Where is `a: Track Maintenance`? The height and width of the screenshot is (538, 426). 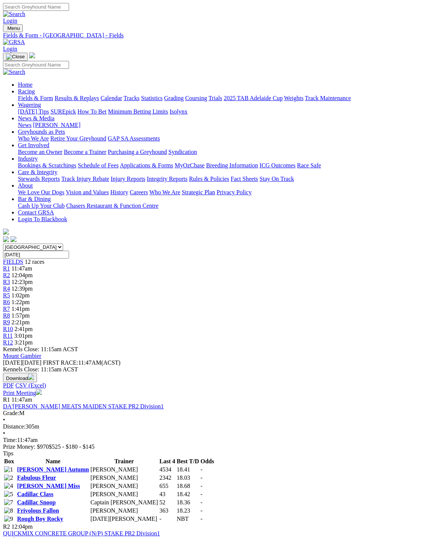 a: Track Maintenance is located at coordinates (328, 98).